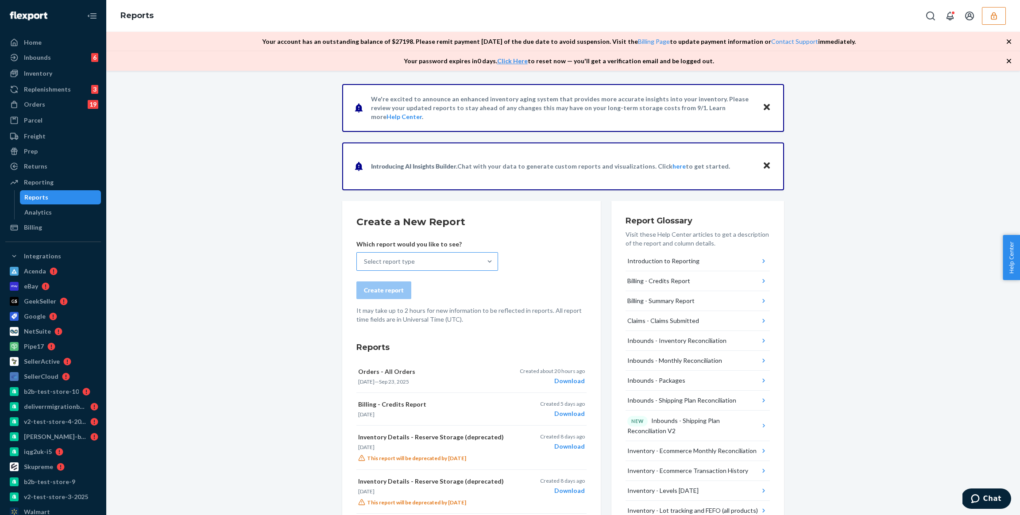 Image resolution: width=1020 pixels, height=515 pixels. Describe the element at coordinates (53, 271) in the screenshot. I see `a: Acenda` at that location.